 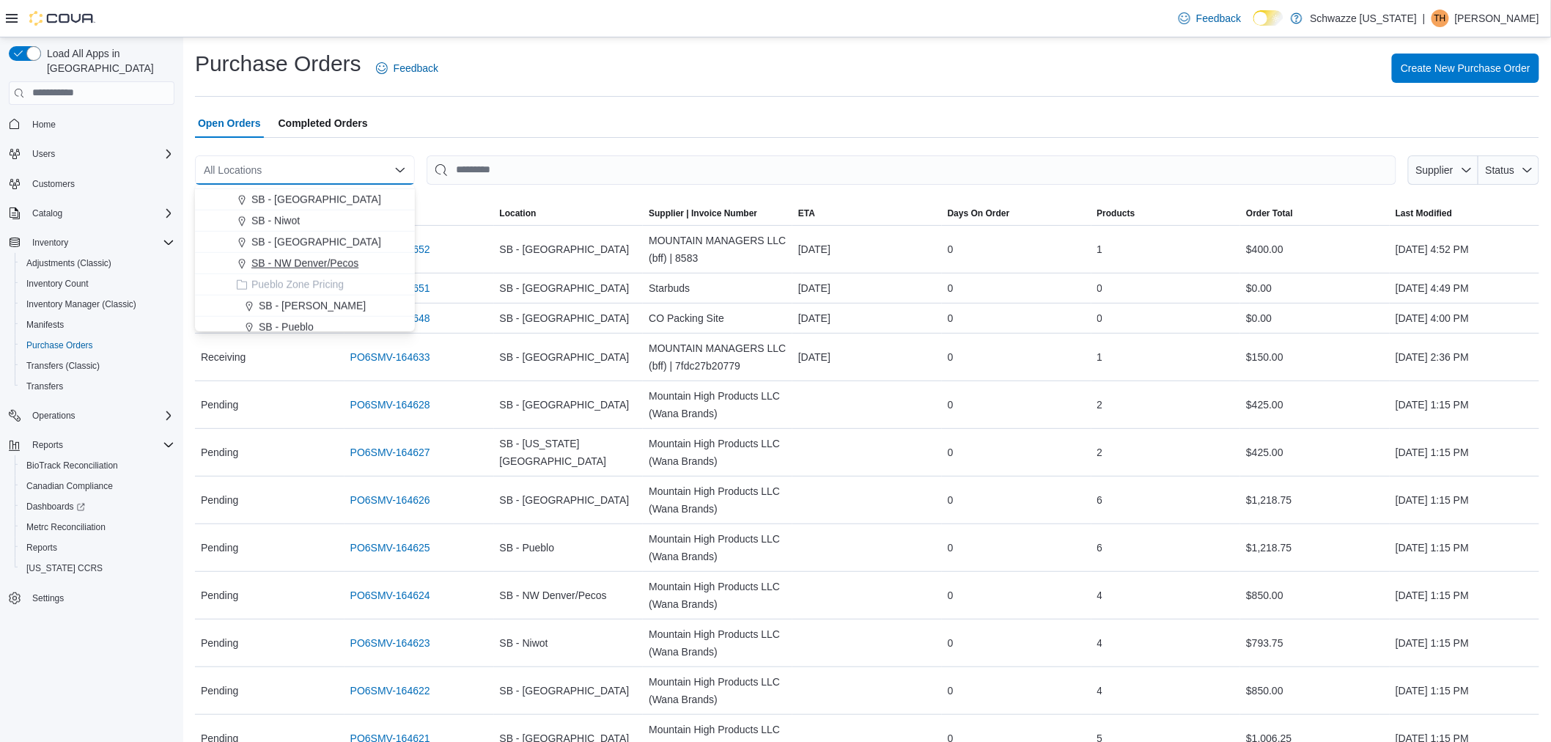 What do you see at coordinates (70, 486) in the screenshot?
I see `a: Canadian Compliance` at bounding box center [70, 486].